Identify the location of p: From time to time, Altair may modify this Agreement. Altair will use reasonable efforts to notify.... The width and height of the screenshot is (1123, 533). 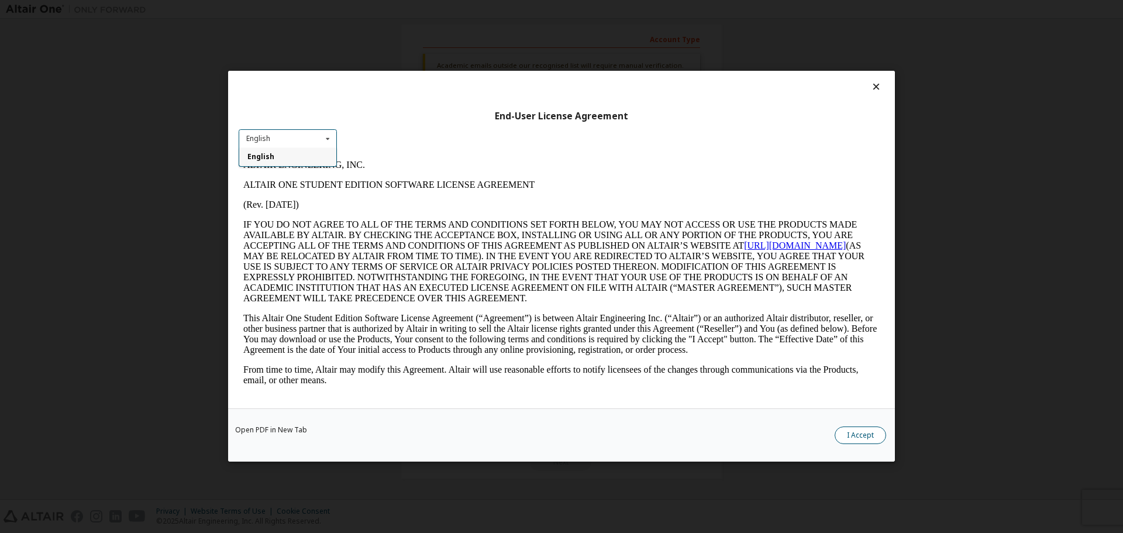
(323, 220).